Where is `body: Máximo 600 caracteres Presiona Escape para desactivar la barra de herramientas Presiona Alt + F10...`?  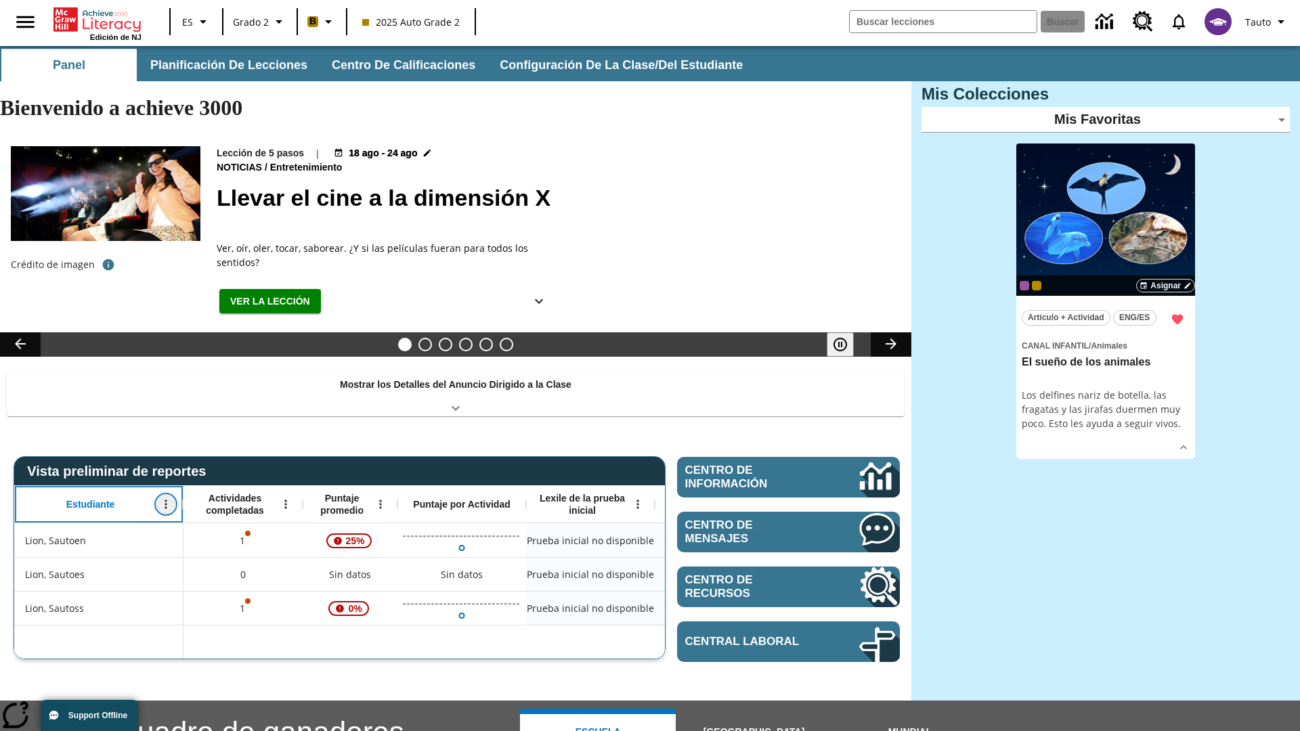
body: Máximo 600 caracteres Presiona Escape para desactivar la barra de herramientas Presiona Alt + F10... is located at coordinates (102, 18).